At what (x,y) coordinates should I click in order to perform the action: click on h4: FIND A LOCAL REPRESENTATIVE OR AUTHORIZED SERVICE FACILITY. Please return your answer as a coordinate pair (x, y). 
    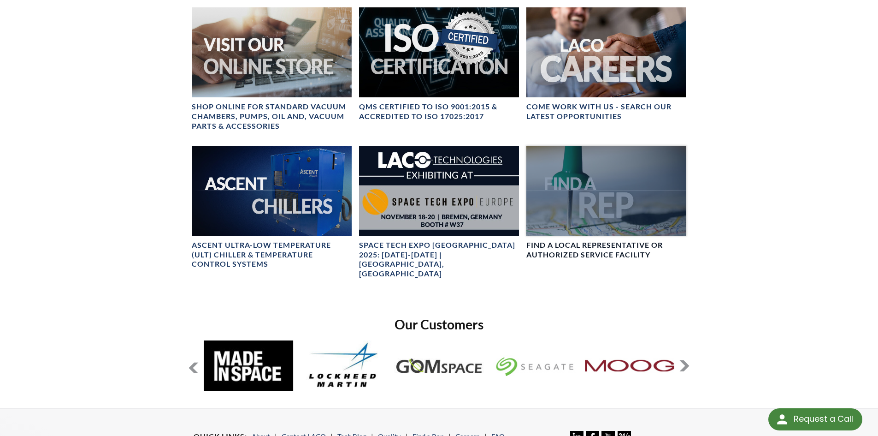
    Looking at the image, I should click on (606, 250).